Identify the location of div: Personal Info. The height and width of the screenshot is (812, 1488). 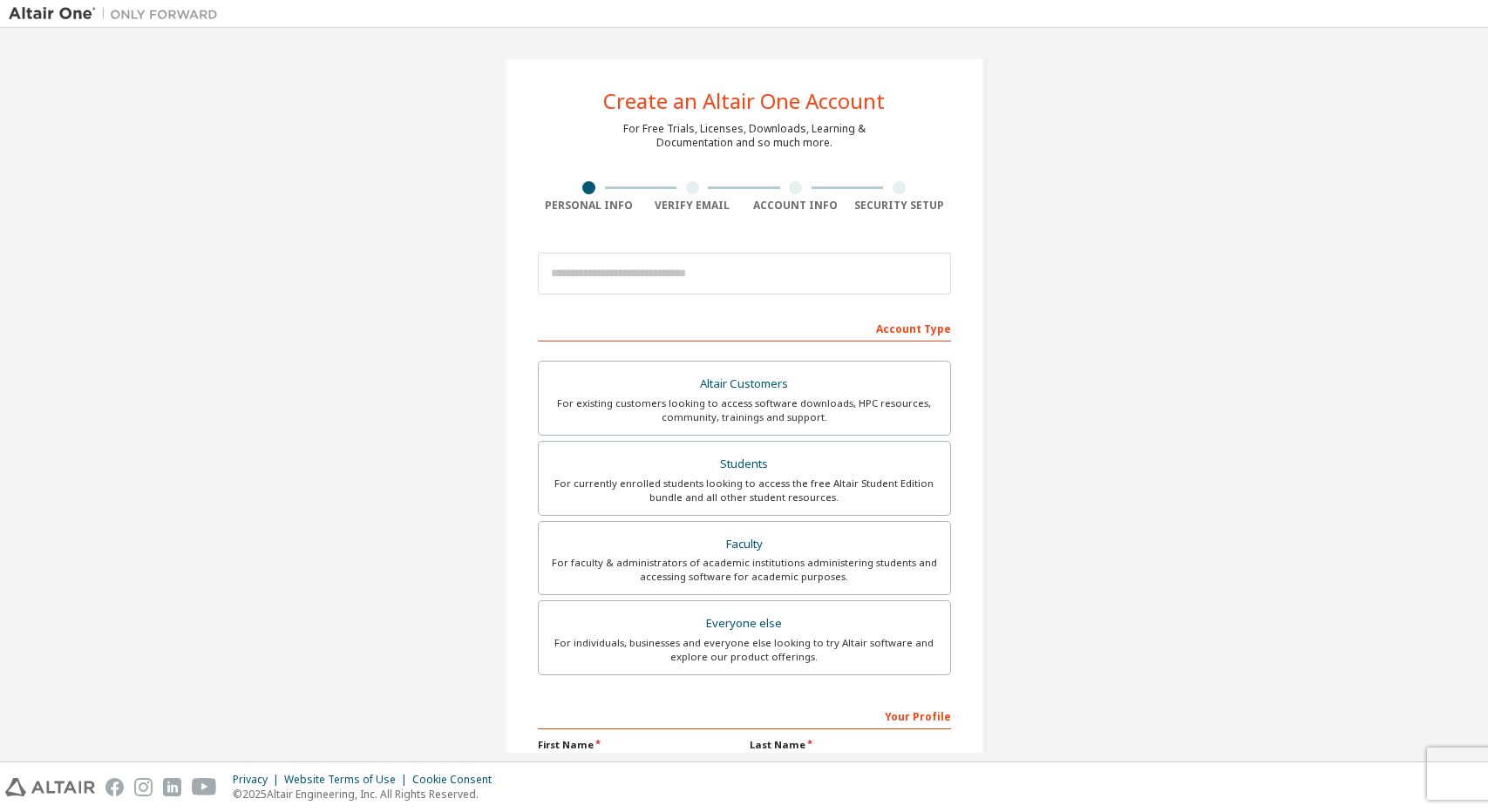
(589, 206).